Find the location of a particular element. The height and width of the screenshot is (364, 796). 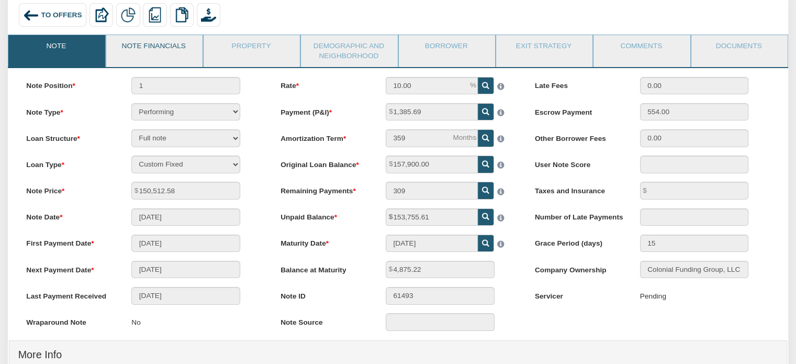

label: Servicer is located at coordinates (578, 294).